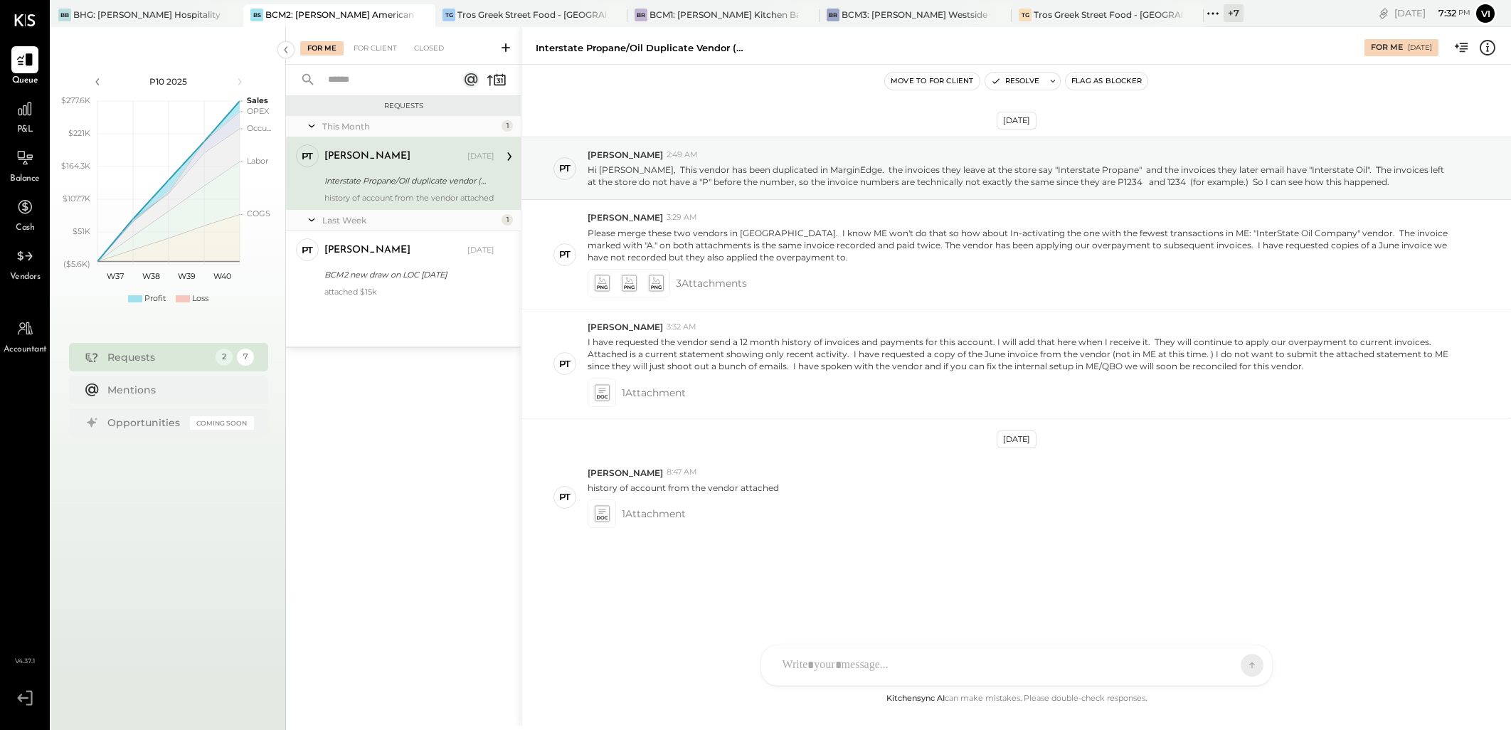 Image resolution: width=1511 pixels, height=730 pixels. I want to click on a: Vendors, so click(25, 263).